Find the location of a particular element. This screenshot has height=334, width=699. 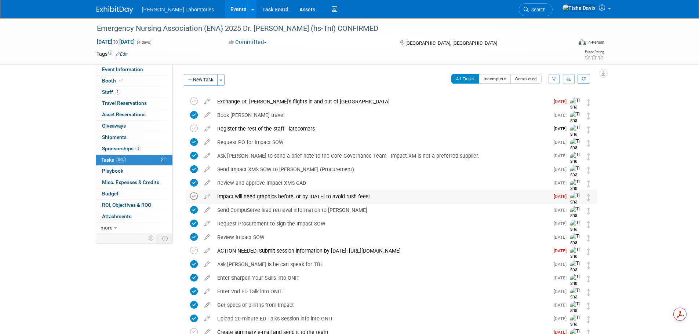

div: Request Procurement to sign the Impact SOW is located at coordinates (381, 224).